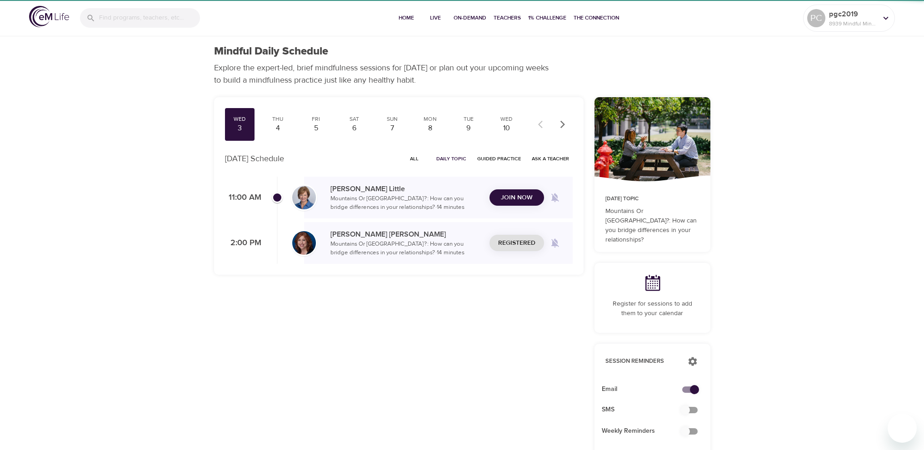  What do you see at coordinates (435, 18) in the screenshot?
I see `span: Live` at bounding box center [435, 18].